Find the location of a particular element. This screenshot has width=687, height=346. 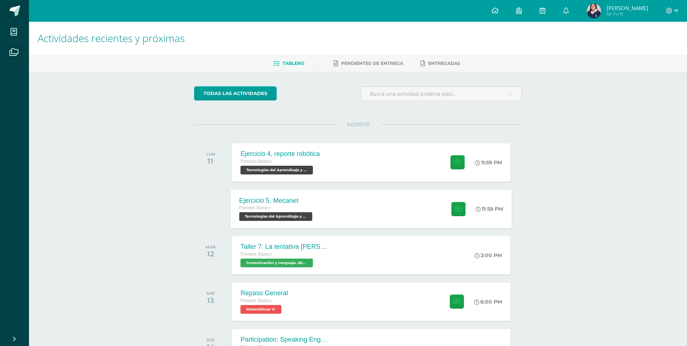

div: 13 is located at coordinates (210, 300).